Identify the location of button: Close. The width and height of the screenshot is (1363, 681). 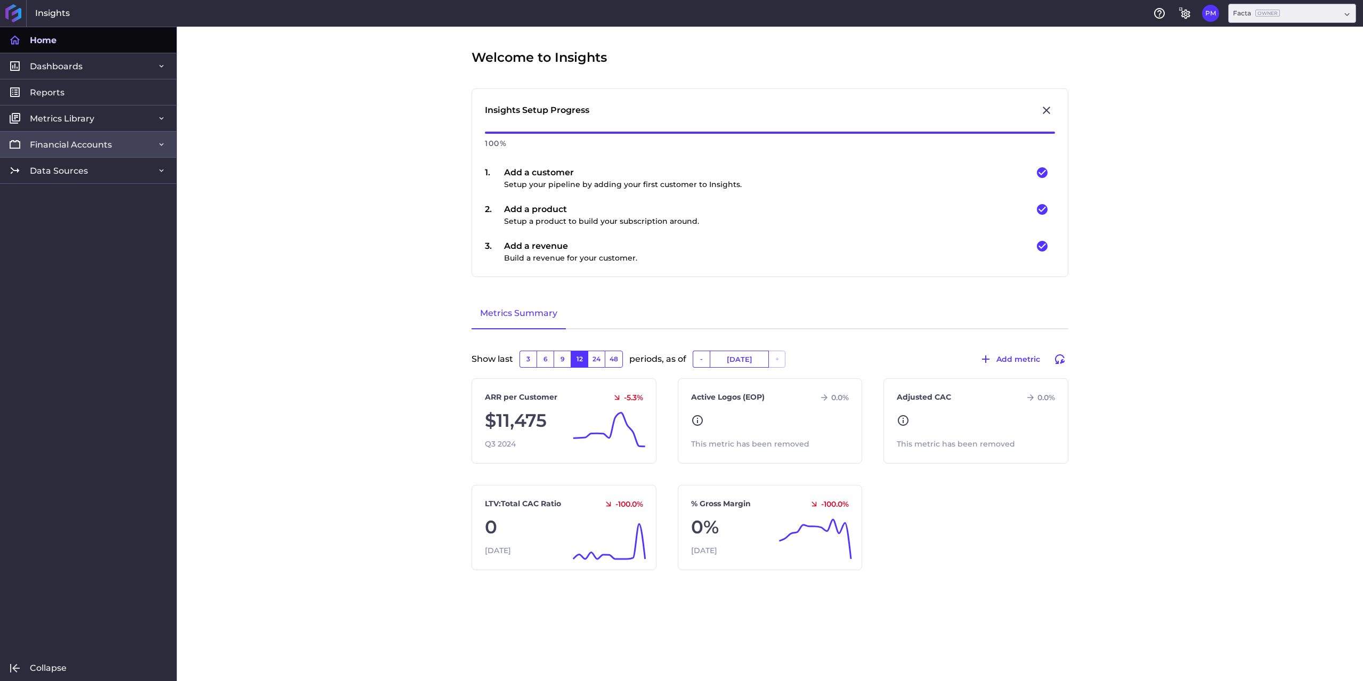
(1046, 110).